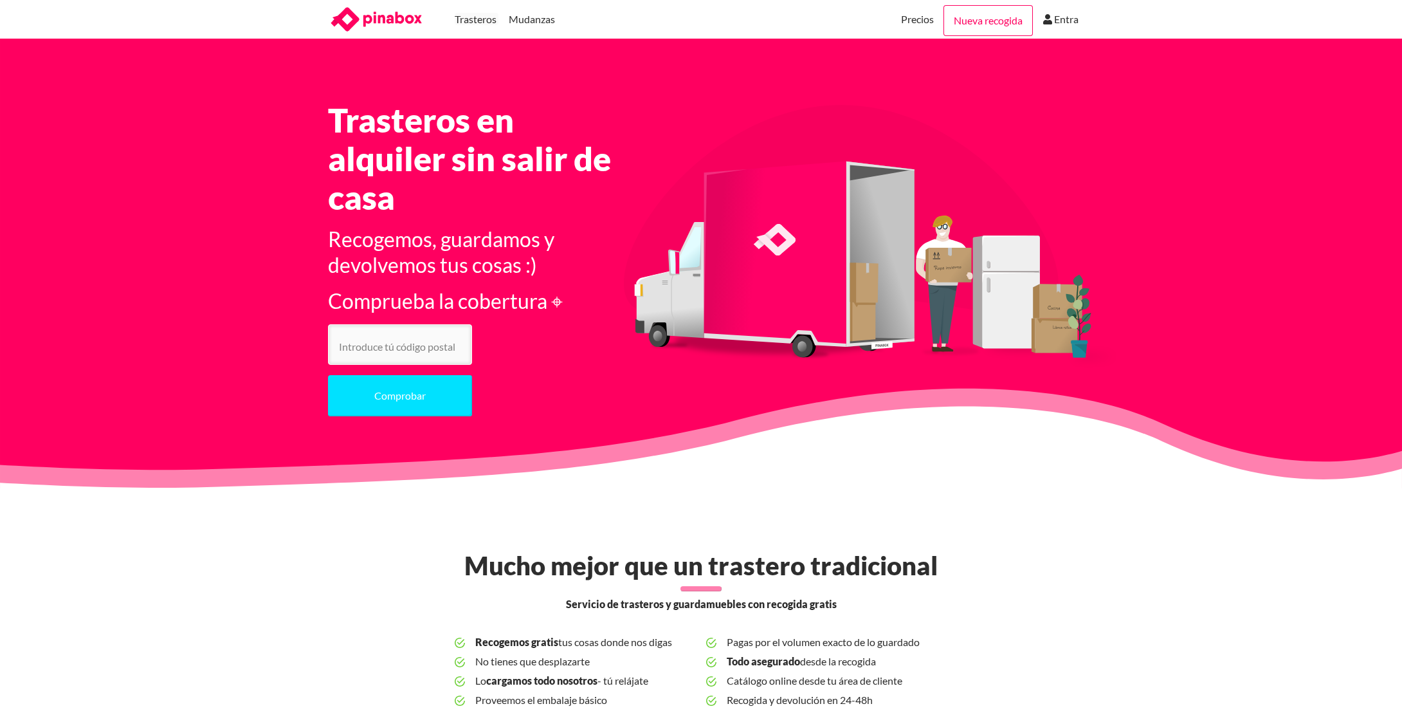 The height and width of the screenshot is (713, 1402). What do you see at coordinates (400, 396) in the screenshot?
I see `button: Comprobar` at bounding box center [400, 396].